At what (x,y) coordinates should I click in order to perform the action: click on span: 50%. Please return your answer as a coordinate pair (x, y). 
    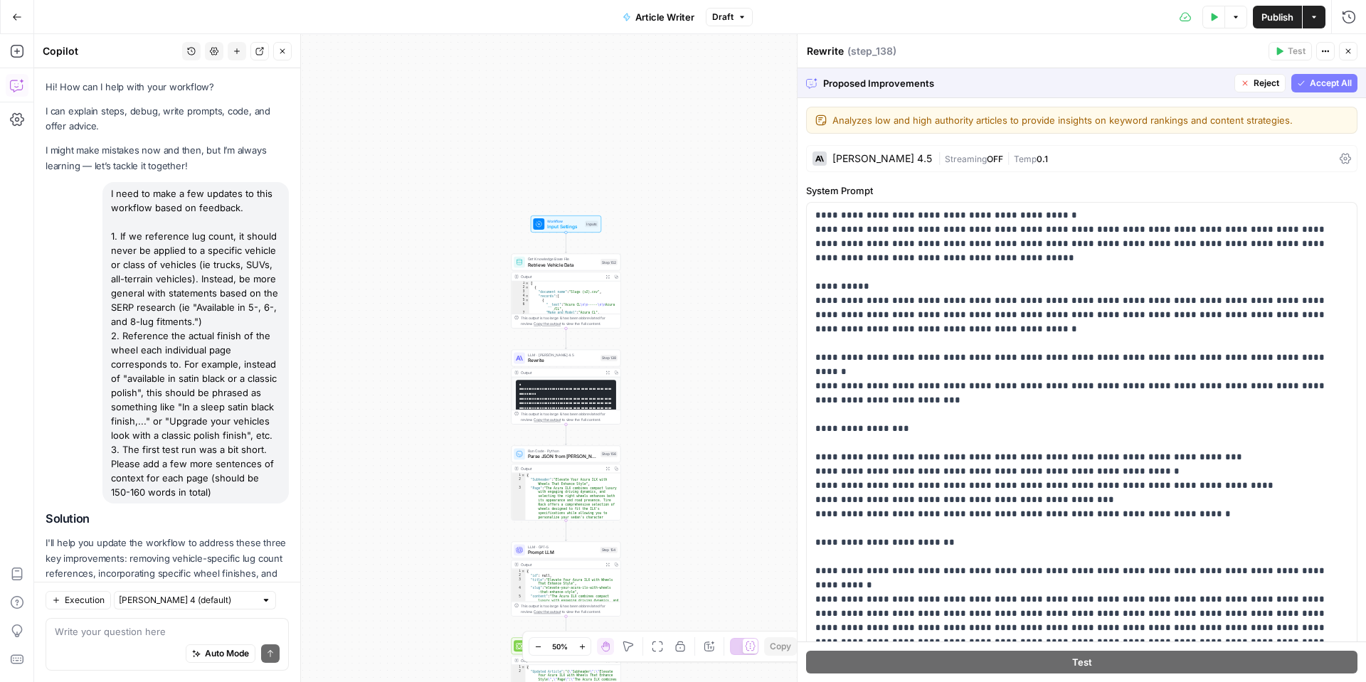
    Looking at the image, I should click on (560, 647).